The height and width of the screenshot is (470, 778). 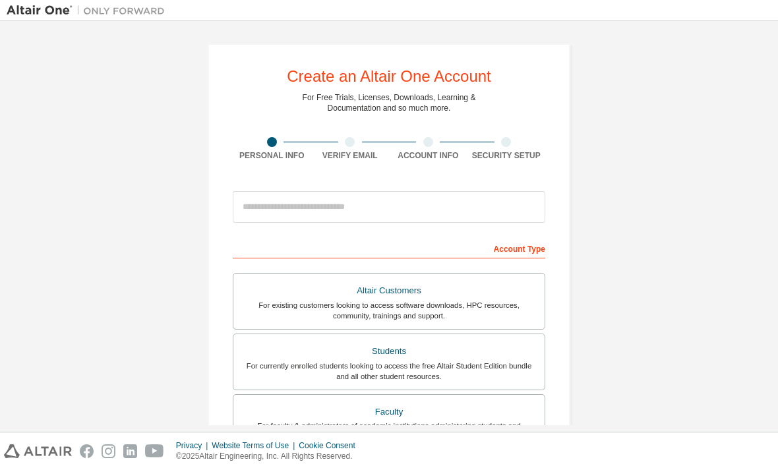 What do you see at coordinates (89, 11) in the screenshot?
I see `img: Altair One` at bounding box center [89, 11].